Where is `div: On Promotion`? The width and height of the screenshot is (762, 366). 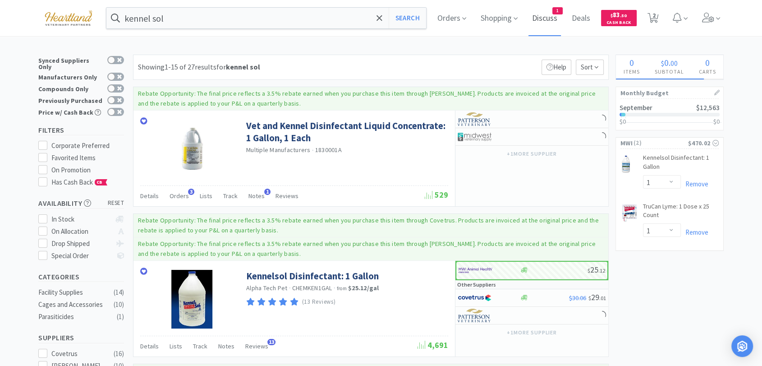 div: On Promotion is located at coordinates (88, 170).